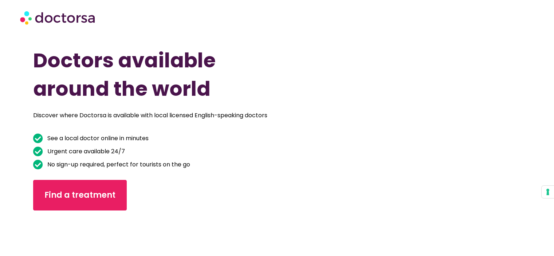 This screenshot has height=256, width=554. I want to click on a: Find a treatment, so click(80, 195).